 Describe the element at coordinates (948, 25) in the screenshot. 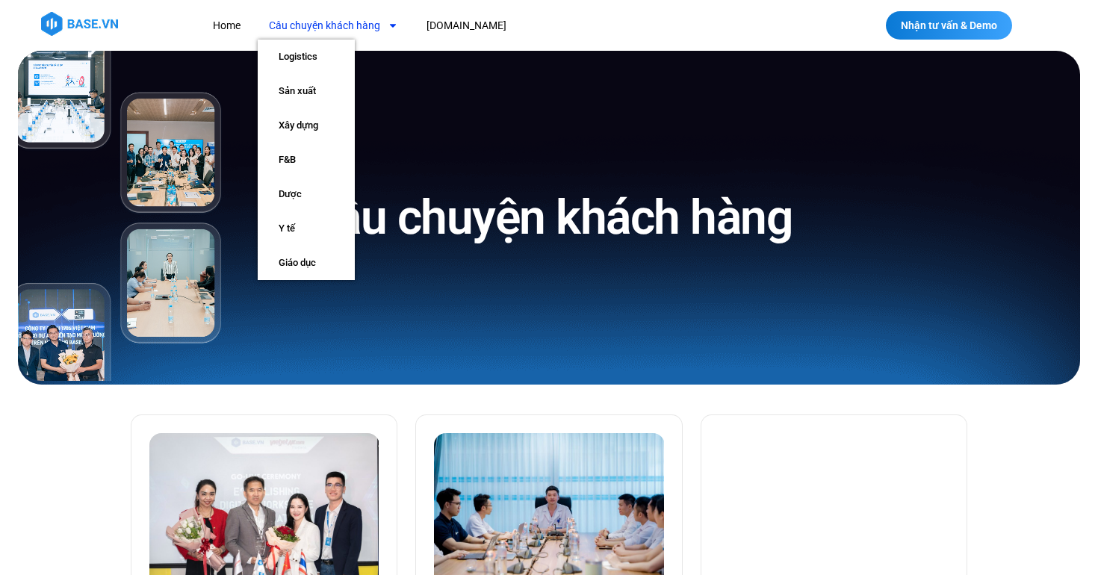

I see `a: Nhận tư vấn & Demo` at that location.